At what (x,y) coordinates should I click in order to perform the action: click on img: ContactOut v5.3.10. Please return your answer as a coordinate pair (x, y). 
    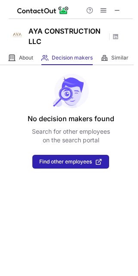
    Looking at the image, I should click on (43, 10).